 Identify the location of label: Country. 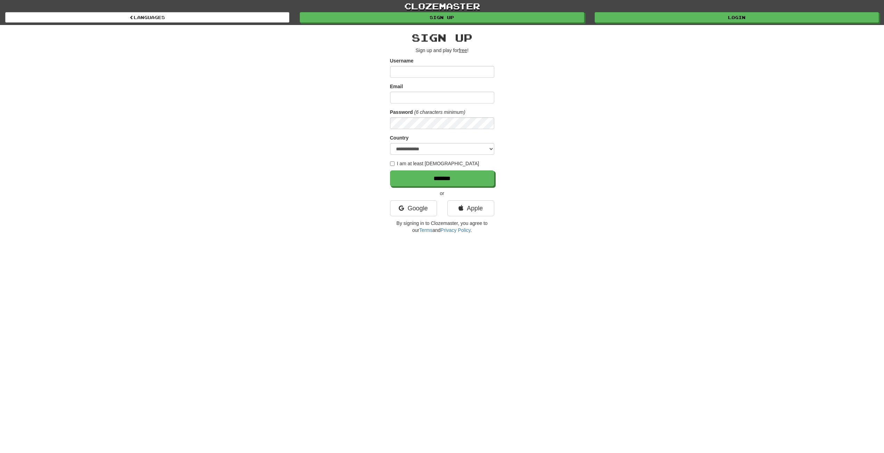
(400, 138).